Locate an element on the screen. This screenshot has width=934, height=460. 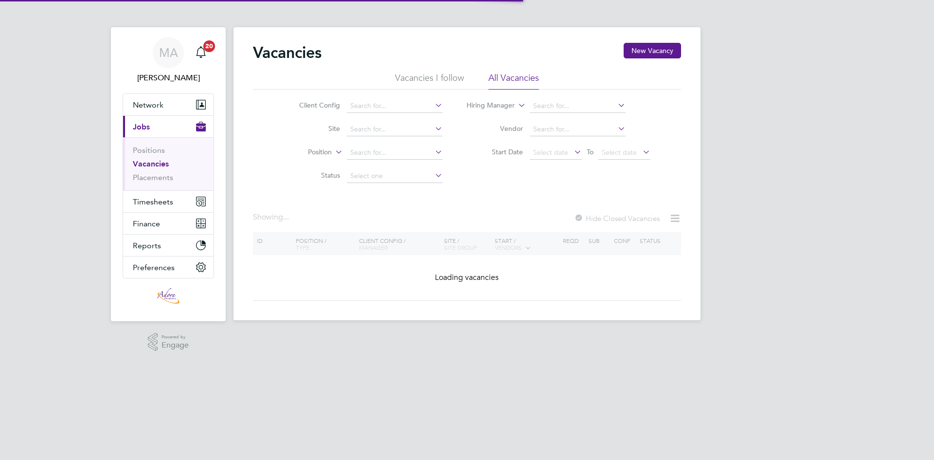
label: Site is located at coordinates (312, 128).